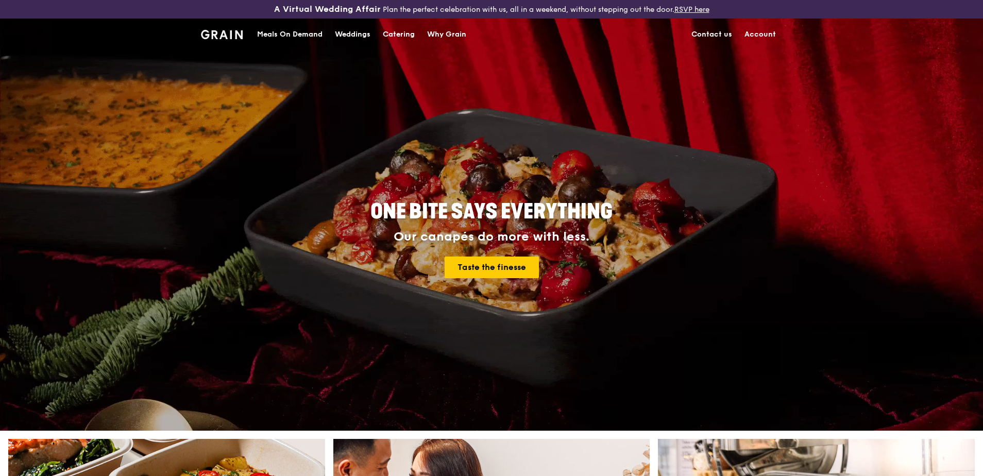  I want to click on div: Our canapés do more with less., so click(492, 237).